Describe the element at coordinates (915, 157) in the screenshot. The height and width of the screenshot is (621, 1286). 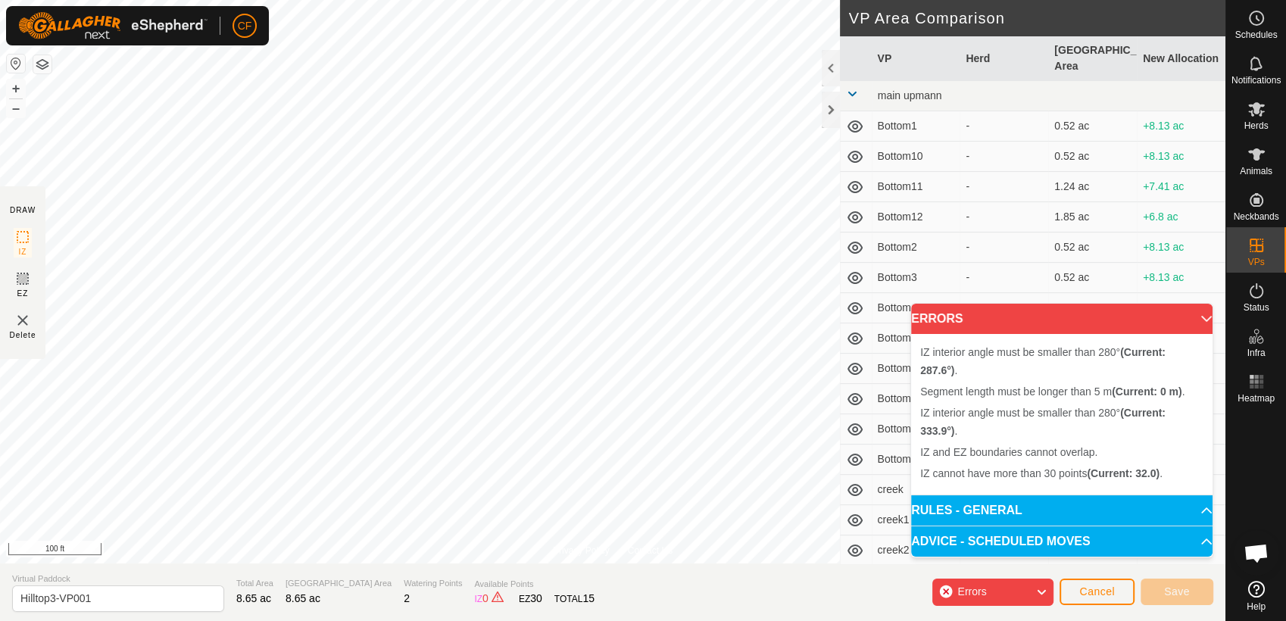
I see `td: Bottom10` at that location.